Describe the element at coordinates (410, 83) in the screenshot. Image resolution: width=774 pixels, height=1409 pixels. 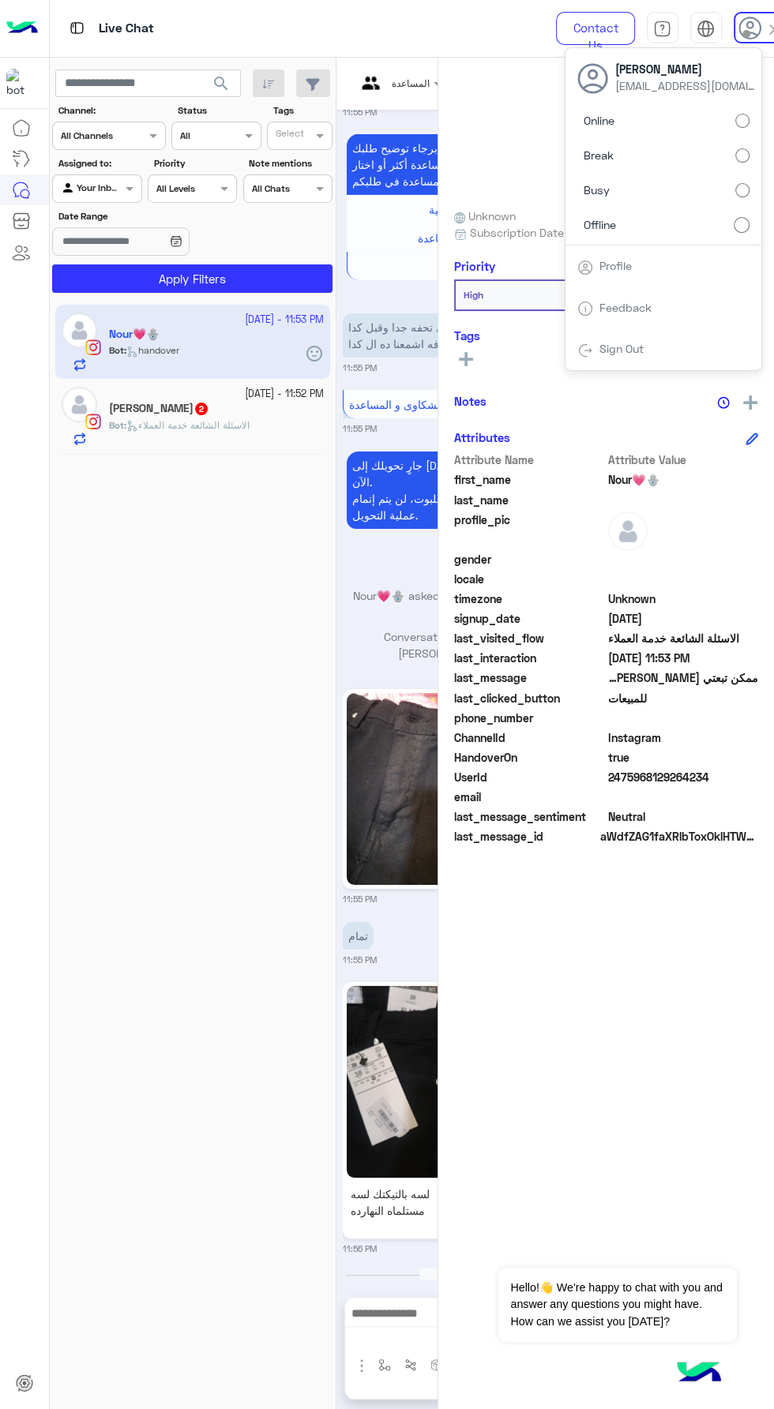
I see `span: المساعدة` at that location.